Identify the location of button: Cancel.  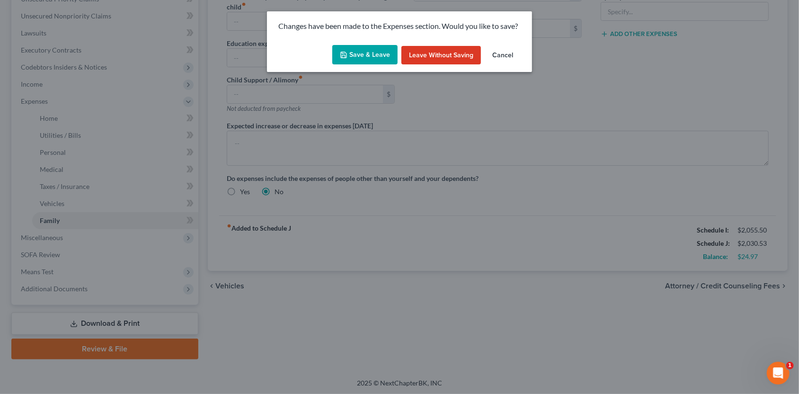
(502, 55).